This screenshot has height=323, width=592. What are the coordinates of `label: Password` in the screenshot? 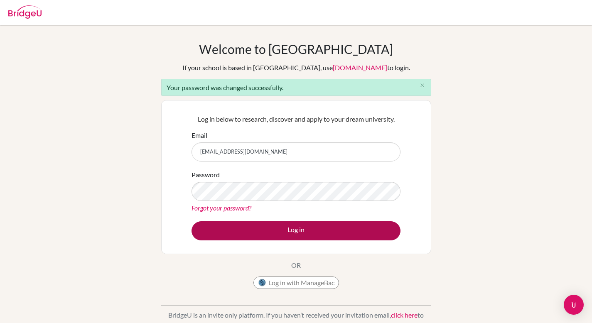 It's located at (206, 175).